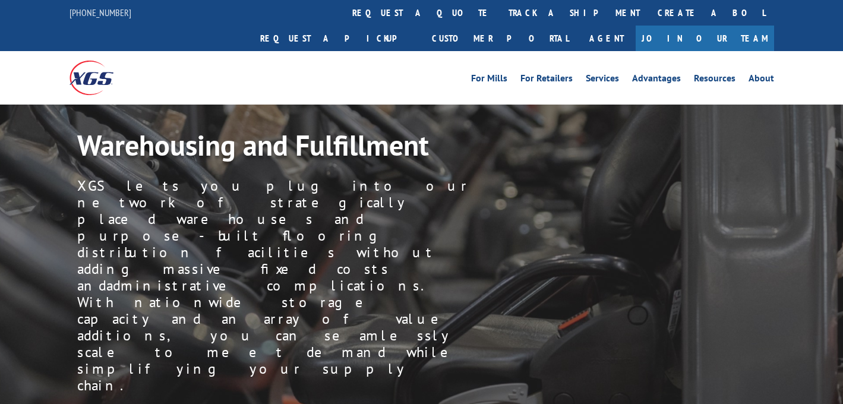 Image resolution: width=843 pixels, height=404 pixels. I want to click on p: XGS lets you plug into our network of strategically placed warehouses and purpose-built flooring ..., so click(273, 286).